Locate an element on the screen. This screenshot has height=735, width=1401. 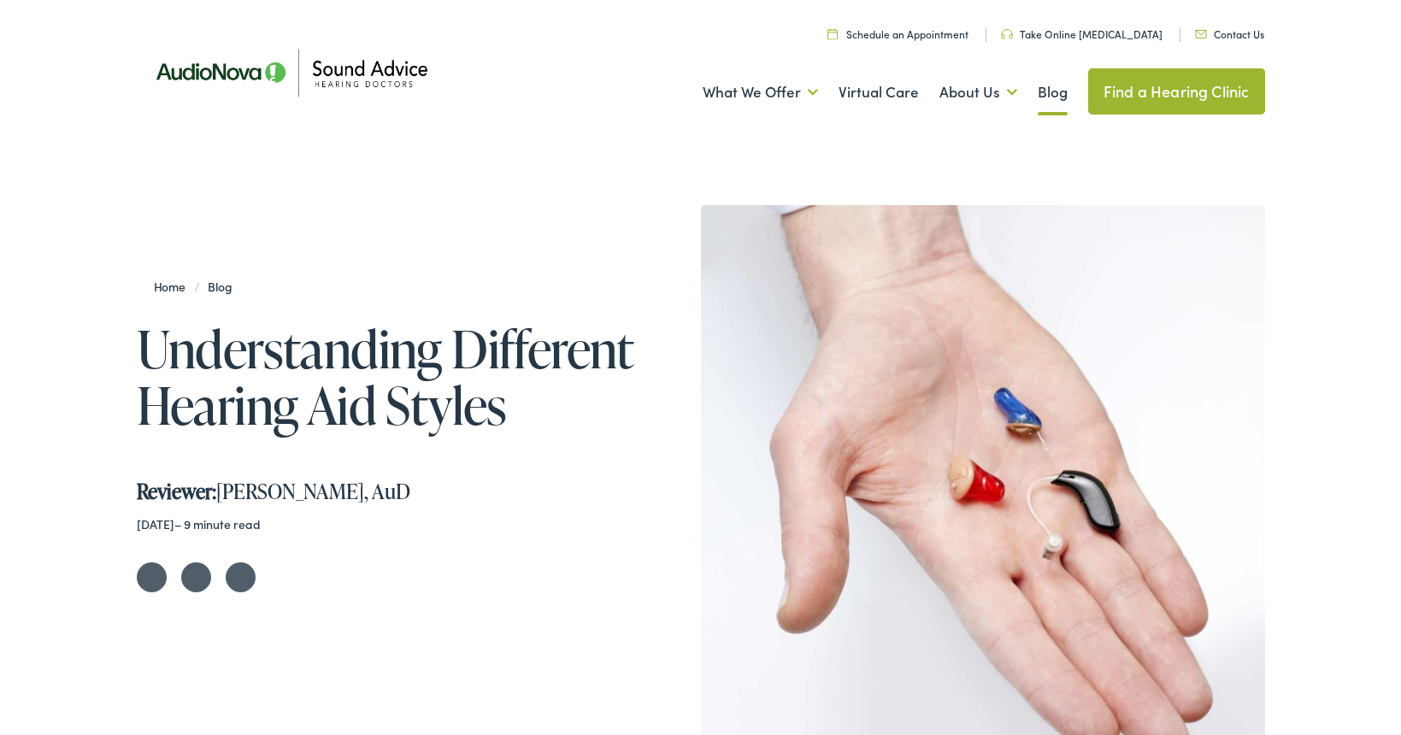
strong: Reviewer: is located at coordinates (176, 491).